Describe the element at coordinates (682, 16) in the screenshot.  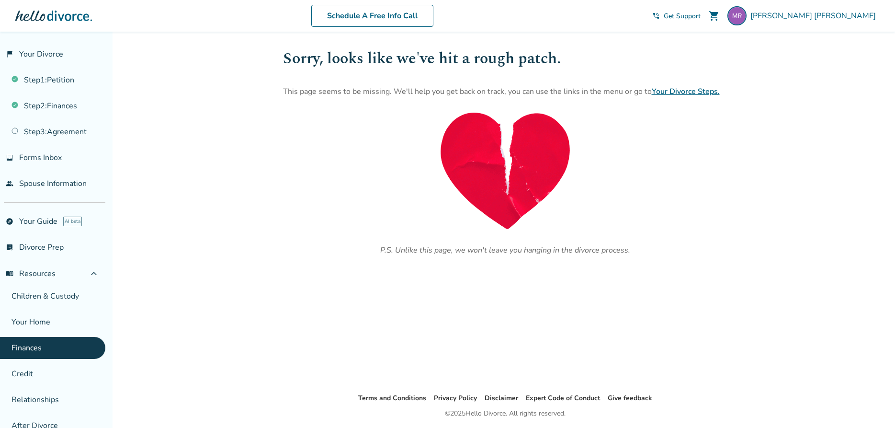
I see `span: Get Support` at that location.